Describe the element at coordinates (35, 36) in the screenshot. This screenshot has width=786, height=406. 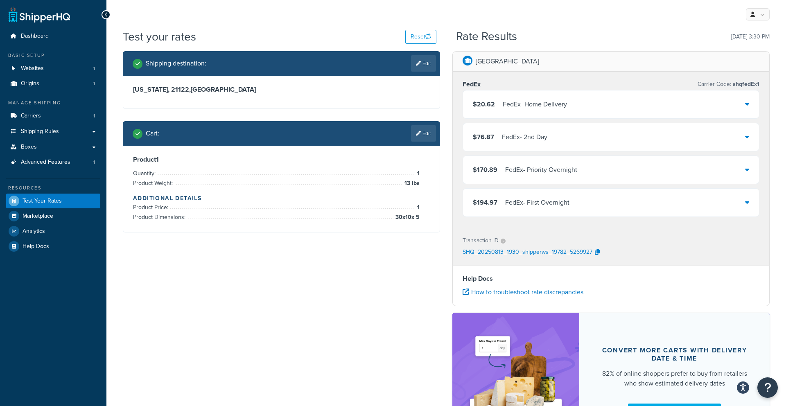
I see `span: Dashboard` at that location.